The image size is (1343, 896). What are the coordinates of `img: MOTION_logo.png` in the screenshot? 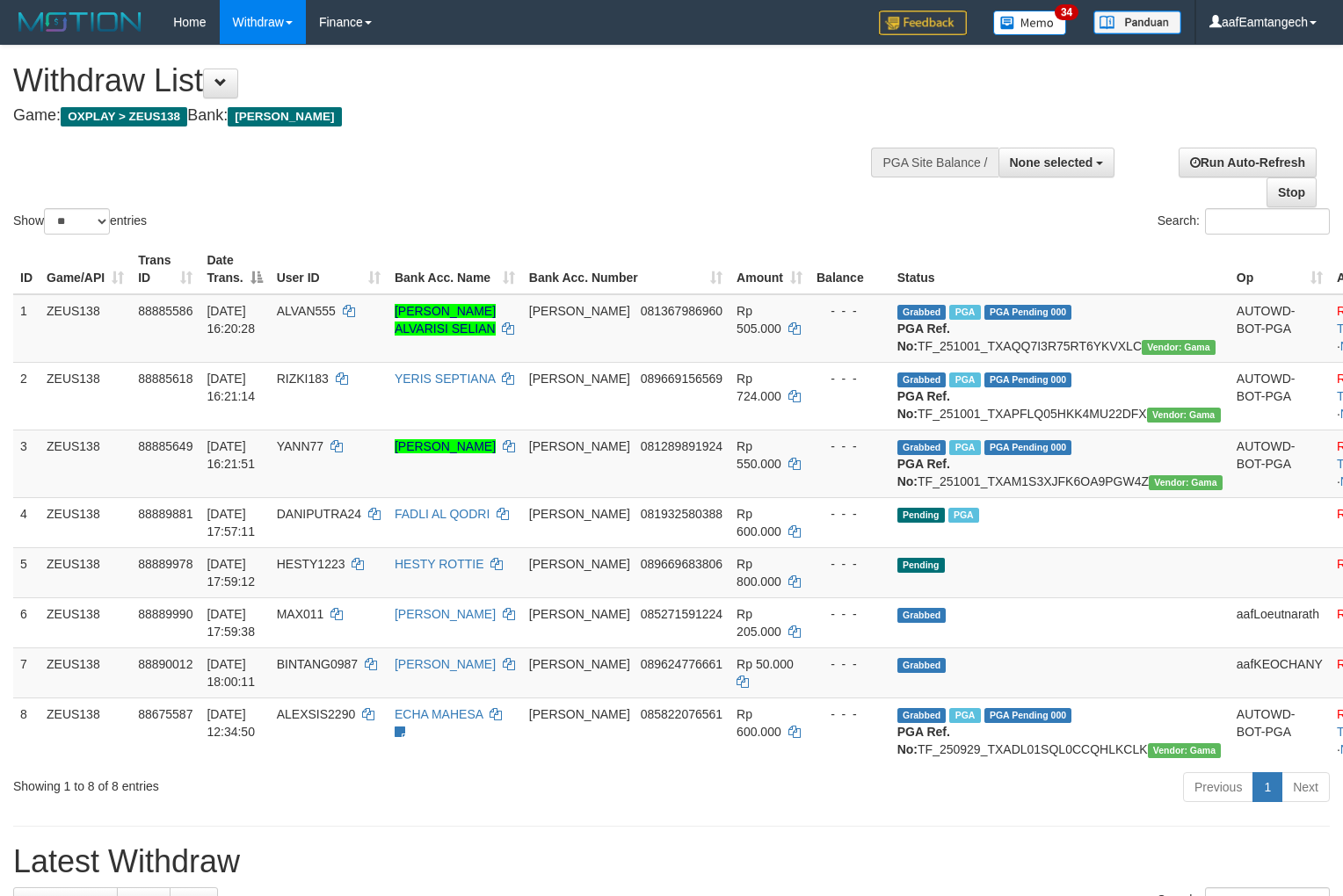 It's located at (80, 22).